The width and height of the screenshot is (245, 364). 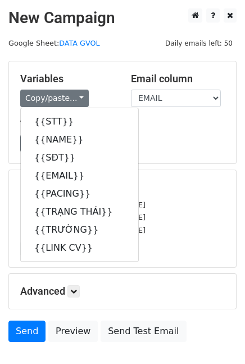 What do you see at coordinates (54, 43) in the screenshot?
I see `small: Google Sheet:` at bounding box center [54, 43].